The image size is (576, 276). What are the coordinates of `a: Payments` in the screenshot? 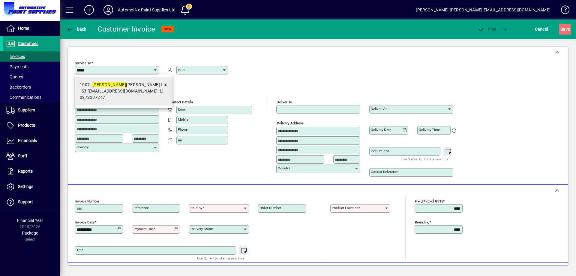 It's located at (32, 67).